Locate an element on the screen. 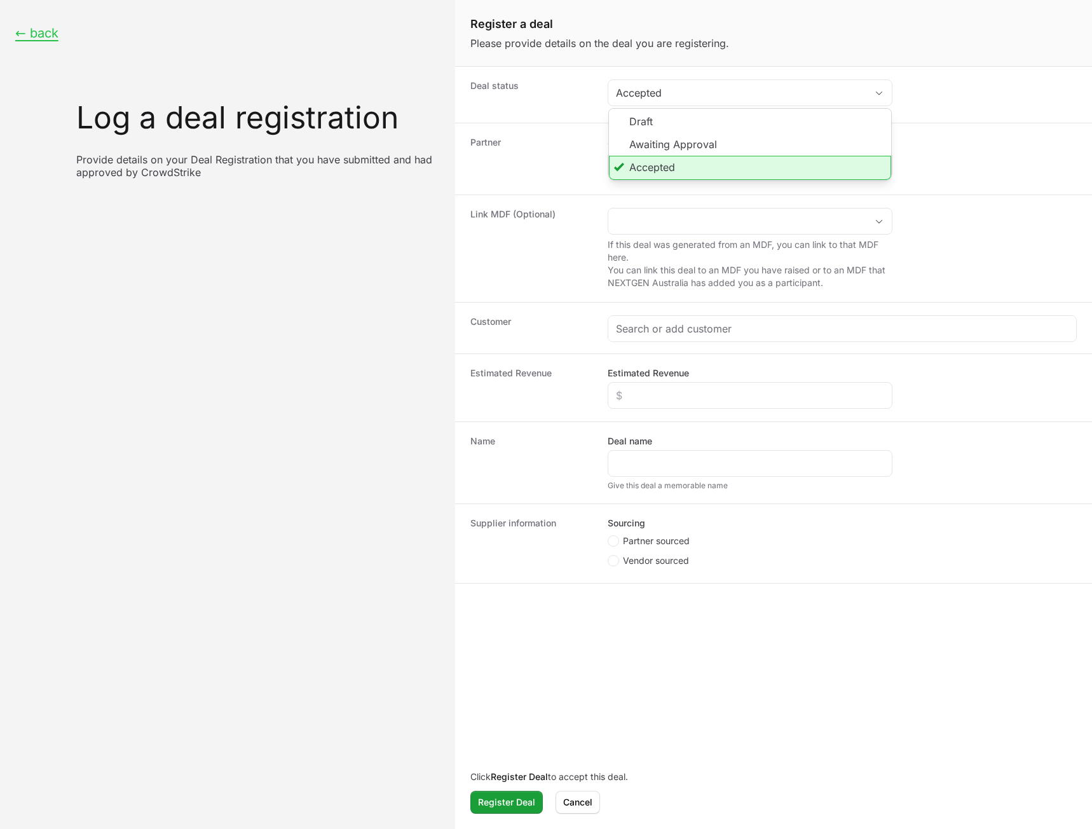 The height and width of the screenshot is (829, 1092). input: Search or add customer is located at coordinates (843, 329).